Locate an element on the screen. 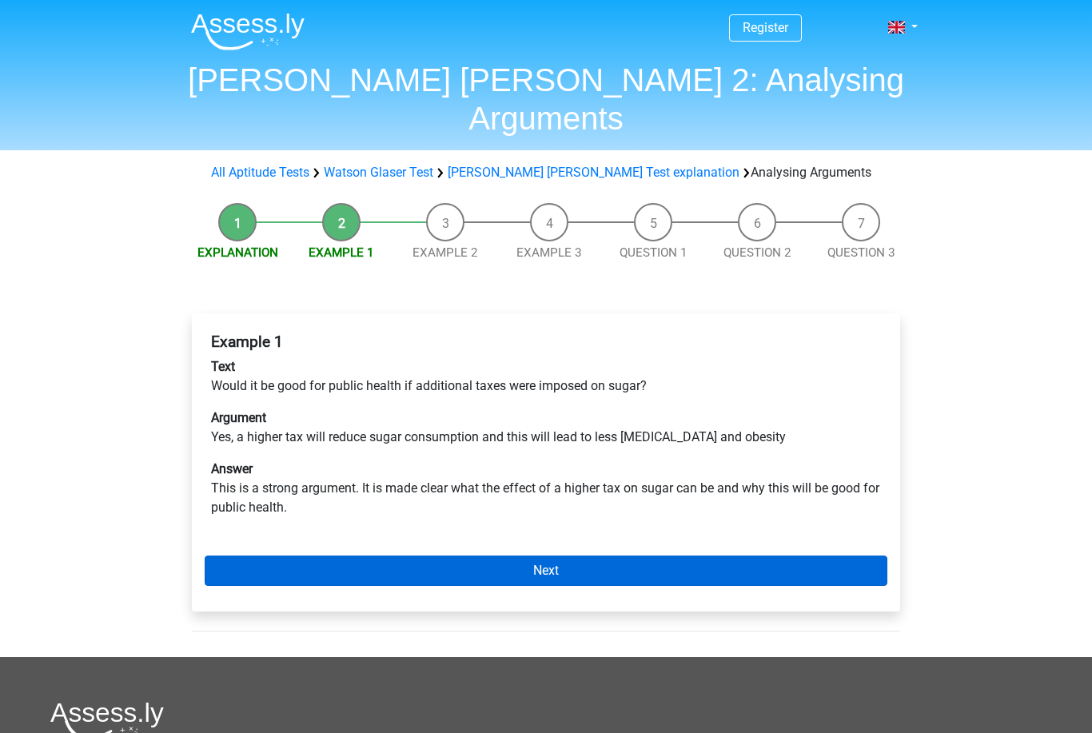 The image size is (1092, 733). b: Argument is located at coordinates (238, 417).